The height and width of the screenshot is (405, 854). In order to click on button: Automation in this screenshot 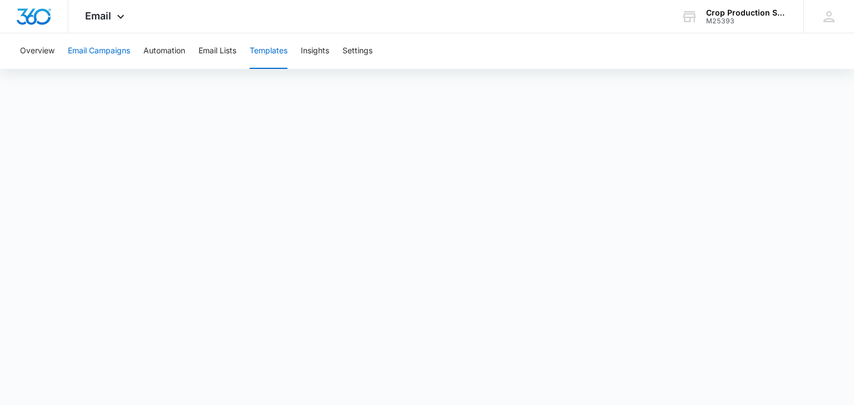, I will do `click(164, 51)`.